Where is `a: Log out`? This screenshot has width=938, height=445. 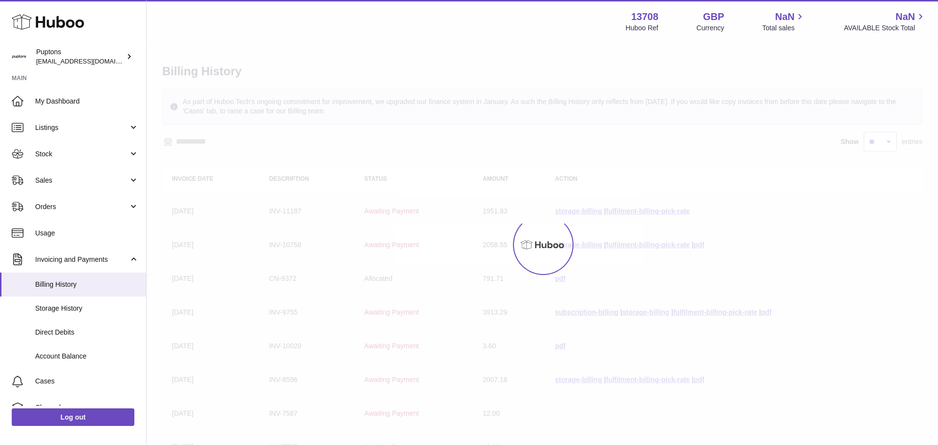 a: Log out is located at coordinates (73, 417).